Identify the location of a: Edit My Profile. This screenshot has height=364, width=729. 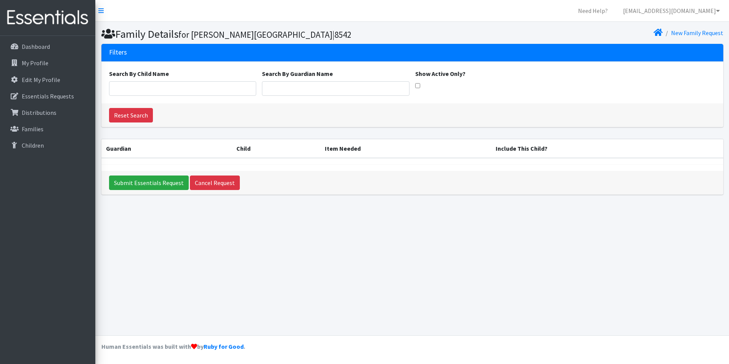
(48, 80).